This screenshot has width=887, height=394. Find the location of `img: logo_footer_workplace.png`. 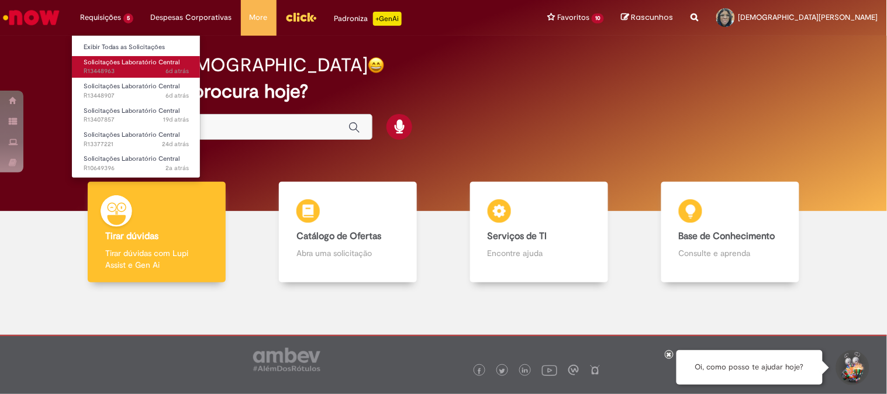

img: logo_footer_workplace.png is located at coordinates (574, 370).